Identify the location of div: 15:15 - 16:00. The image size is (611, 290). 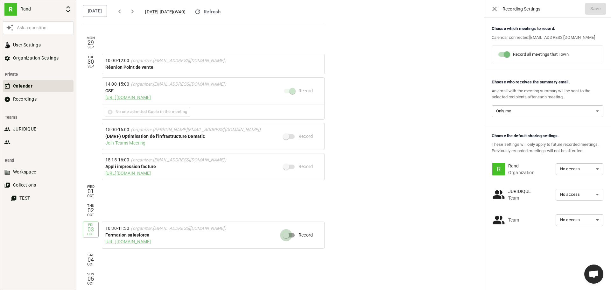
(194, 160).